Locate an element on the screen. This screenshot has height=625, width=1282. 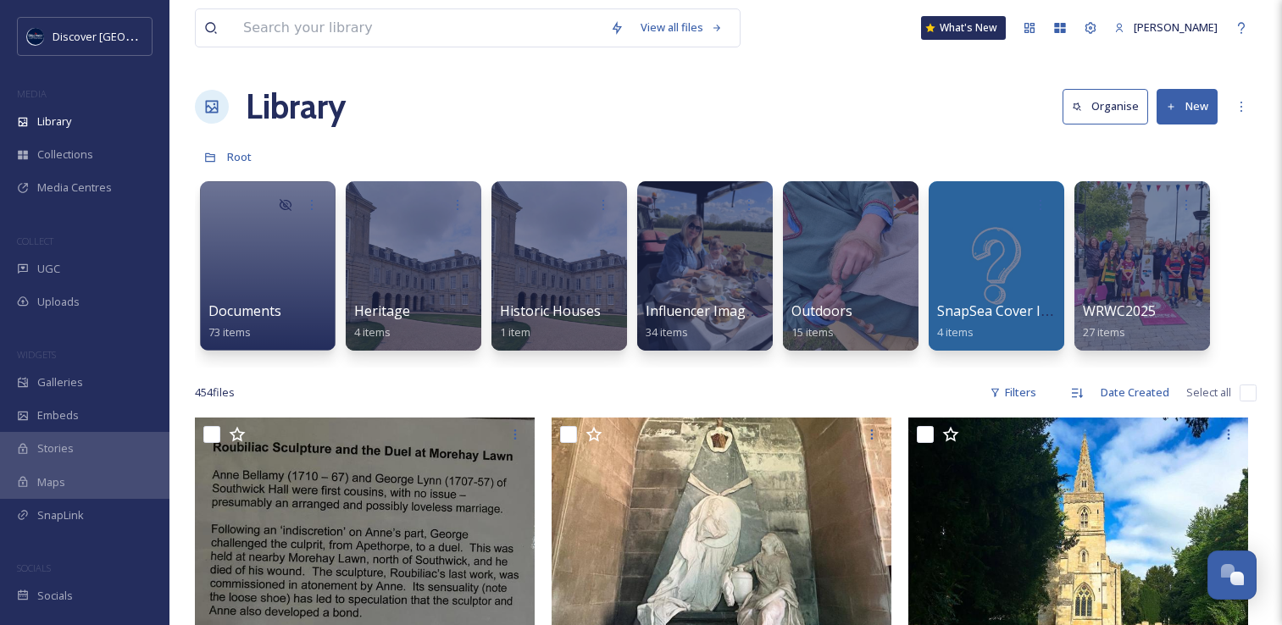
a: WRWC202527 items is located at coordinates (1119, 321).